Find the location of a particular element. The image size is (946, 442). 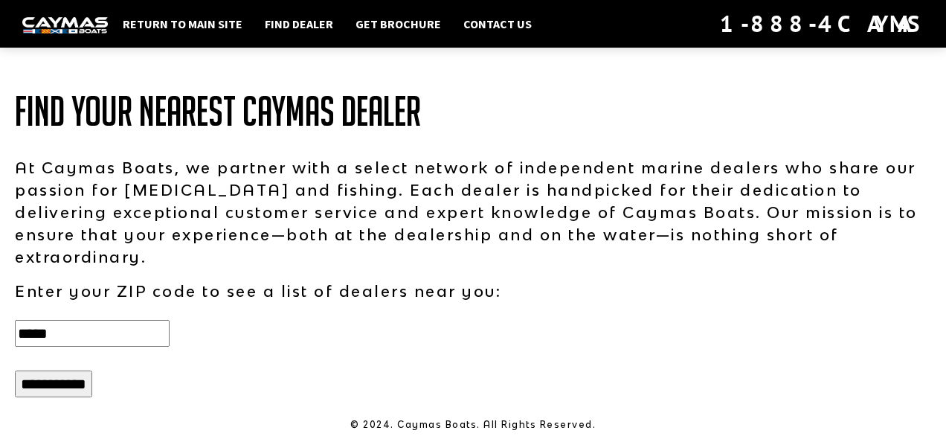

a: Get Brochure is located at coordinates (398, 24).